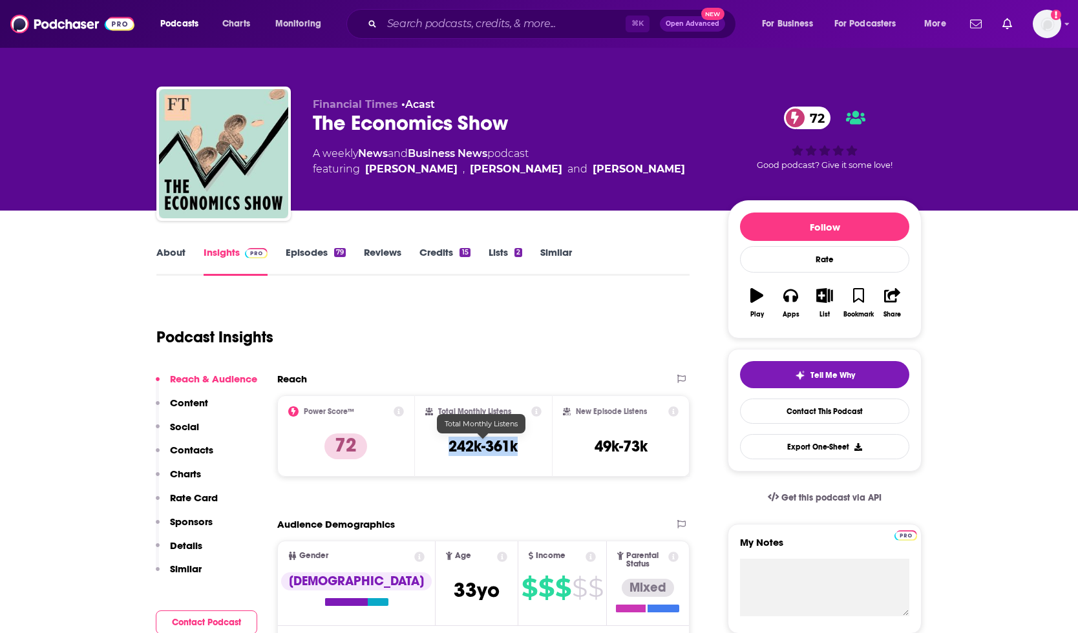  I want to click on a: Paul Krugman, so click(516, 169).